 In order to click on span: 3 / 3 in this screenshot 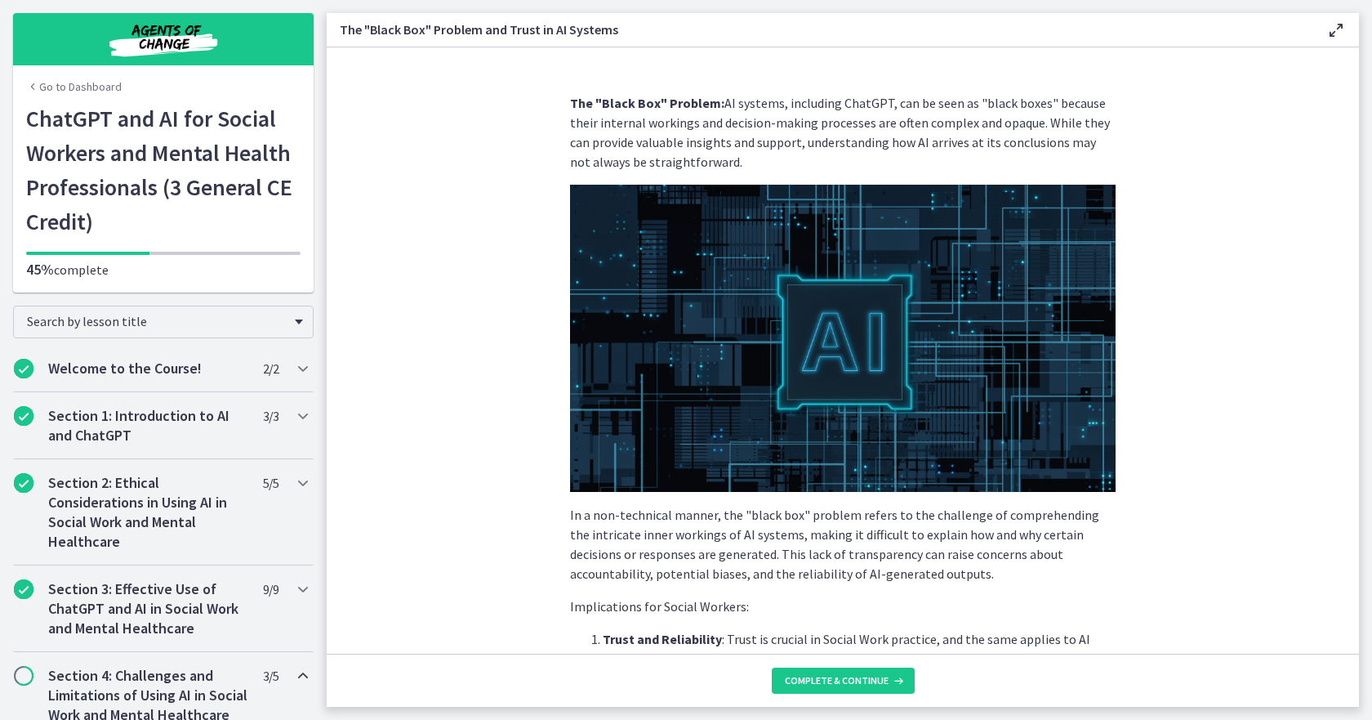, I will do `click(270, 416)`.